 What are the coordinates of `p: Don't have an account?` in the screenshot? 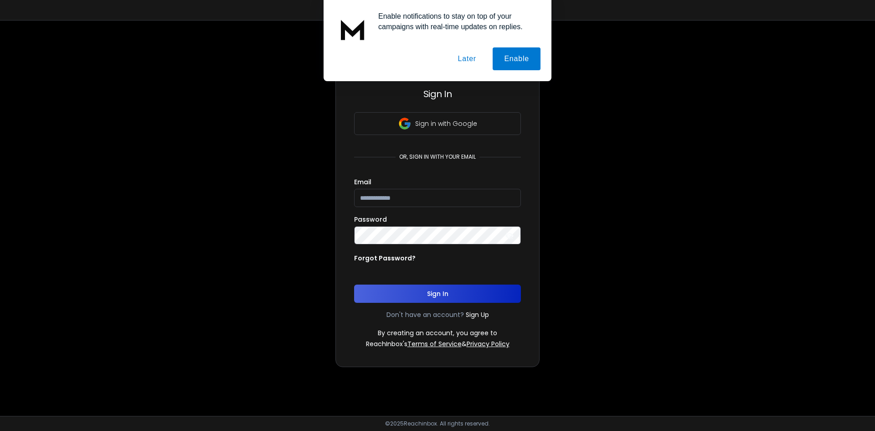 It's located at (425, 314).